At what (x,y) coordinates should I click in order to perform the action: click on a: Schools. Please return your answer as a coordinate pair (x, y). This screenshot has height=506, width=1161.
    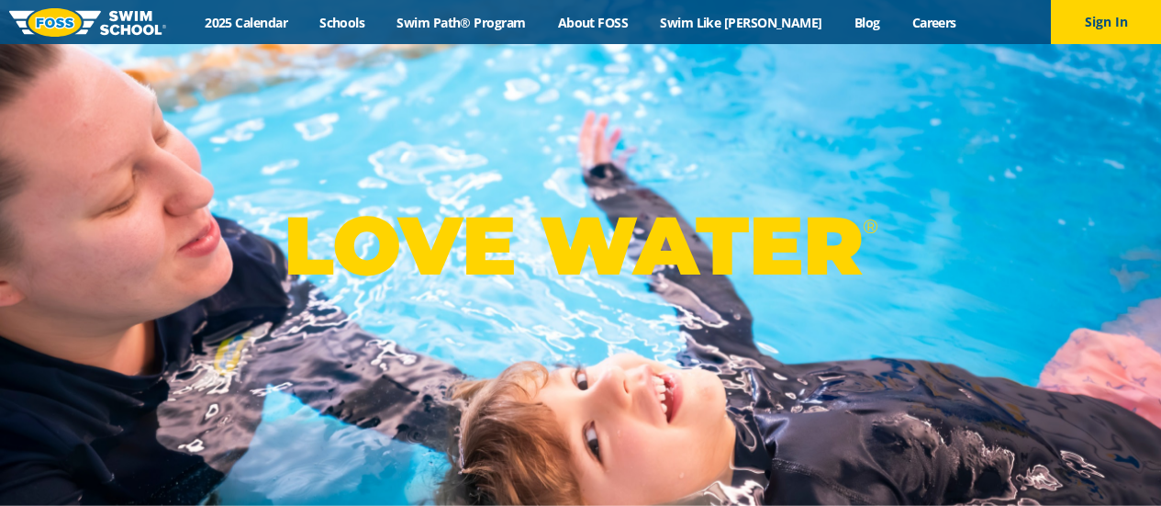
    Looking at the image, I should click on (342, 22).